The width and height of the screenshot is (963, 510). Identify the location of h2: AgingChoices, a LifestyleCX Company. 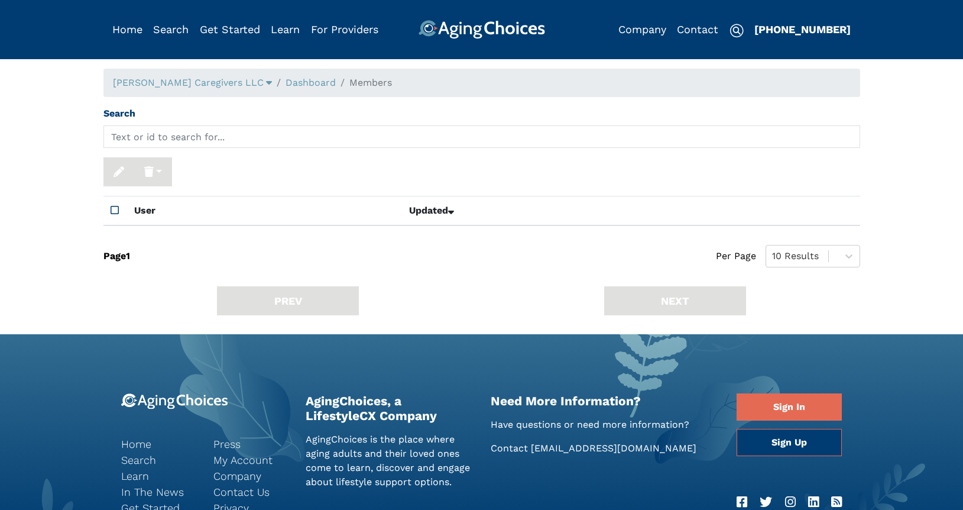
(389, 408).